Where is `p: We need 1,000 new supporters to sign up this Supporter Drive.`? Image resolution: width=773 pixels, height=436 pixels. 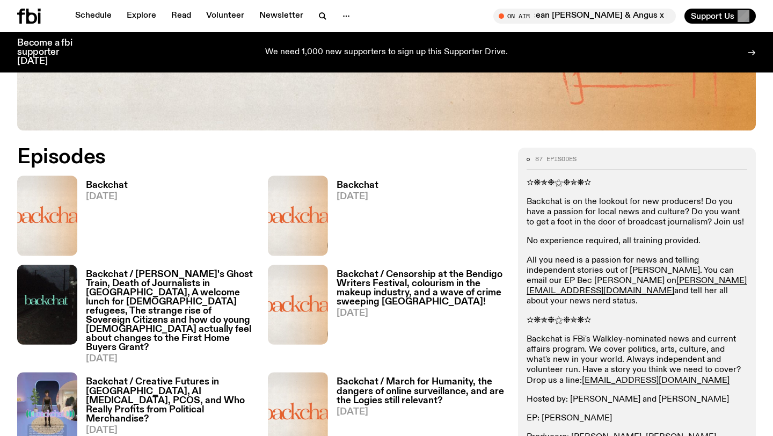 p: We need 1,000 new supporters to sign up this Supporter Drive. is located at coordinates (386, 53).